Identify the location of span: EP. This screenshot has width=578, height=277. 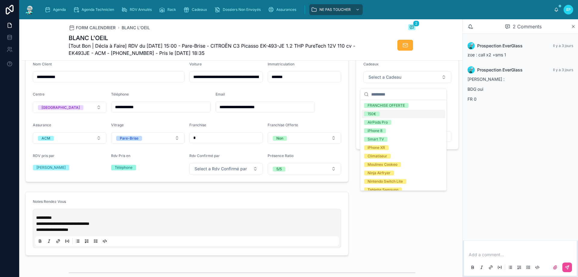
(569, 10).